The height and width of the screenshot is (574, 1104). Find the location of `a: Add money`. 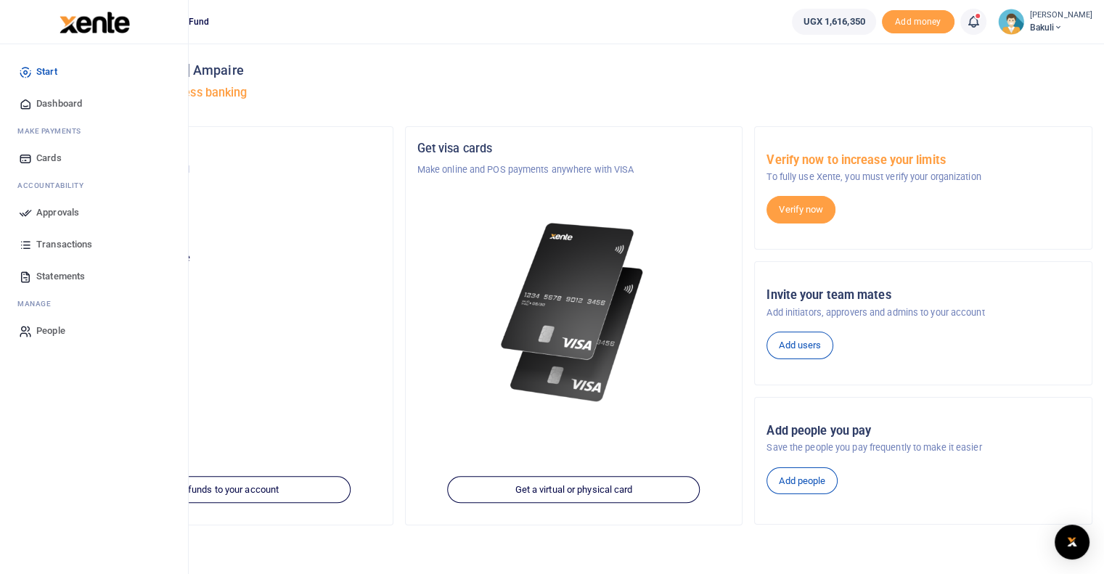

a: Add money is located at coordinates (918, 20).